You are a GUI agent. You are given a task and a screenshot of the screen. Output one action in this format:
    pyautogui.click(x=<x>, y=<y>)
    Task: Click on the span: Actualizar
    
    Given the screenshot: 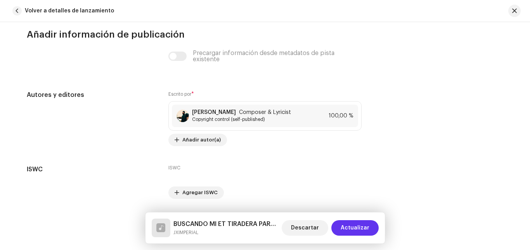 What is the action you would take?
    pyautogui.click(x=355, y=228)
    